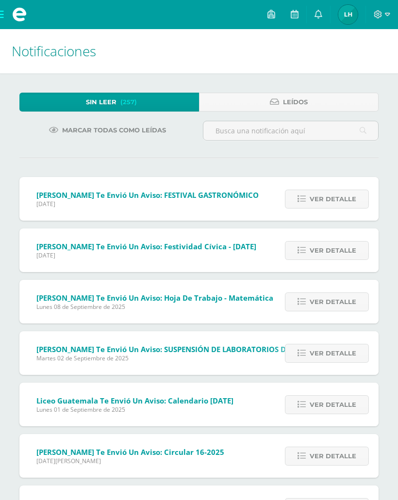  I want to click on span: Sin leer, so click(101, 102).